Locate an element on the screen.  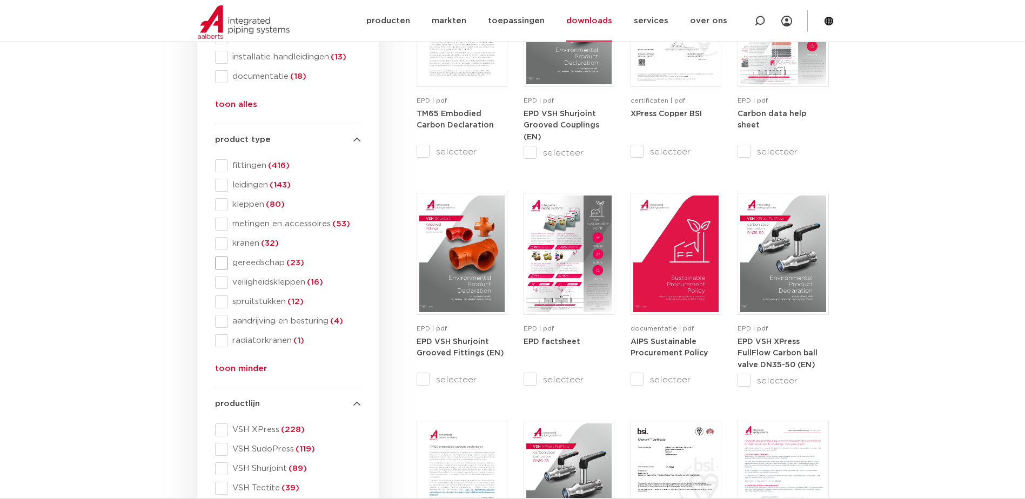
div: veiligheidskleppen(16) is located at coordinates (287, 282).